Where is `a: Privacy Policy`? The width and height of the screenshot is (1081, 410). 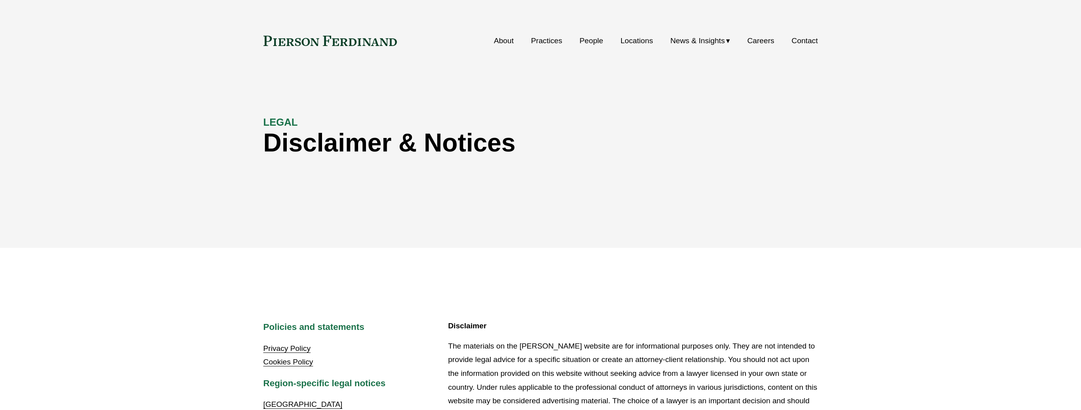
a: Privacy Policy is located at coordinates (287, 348).